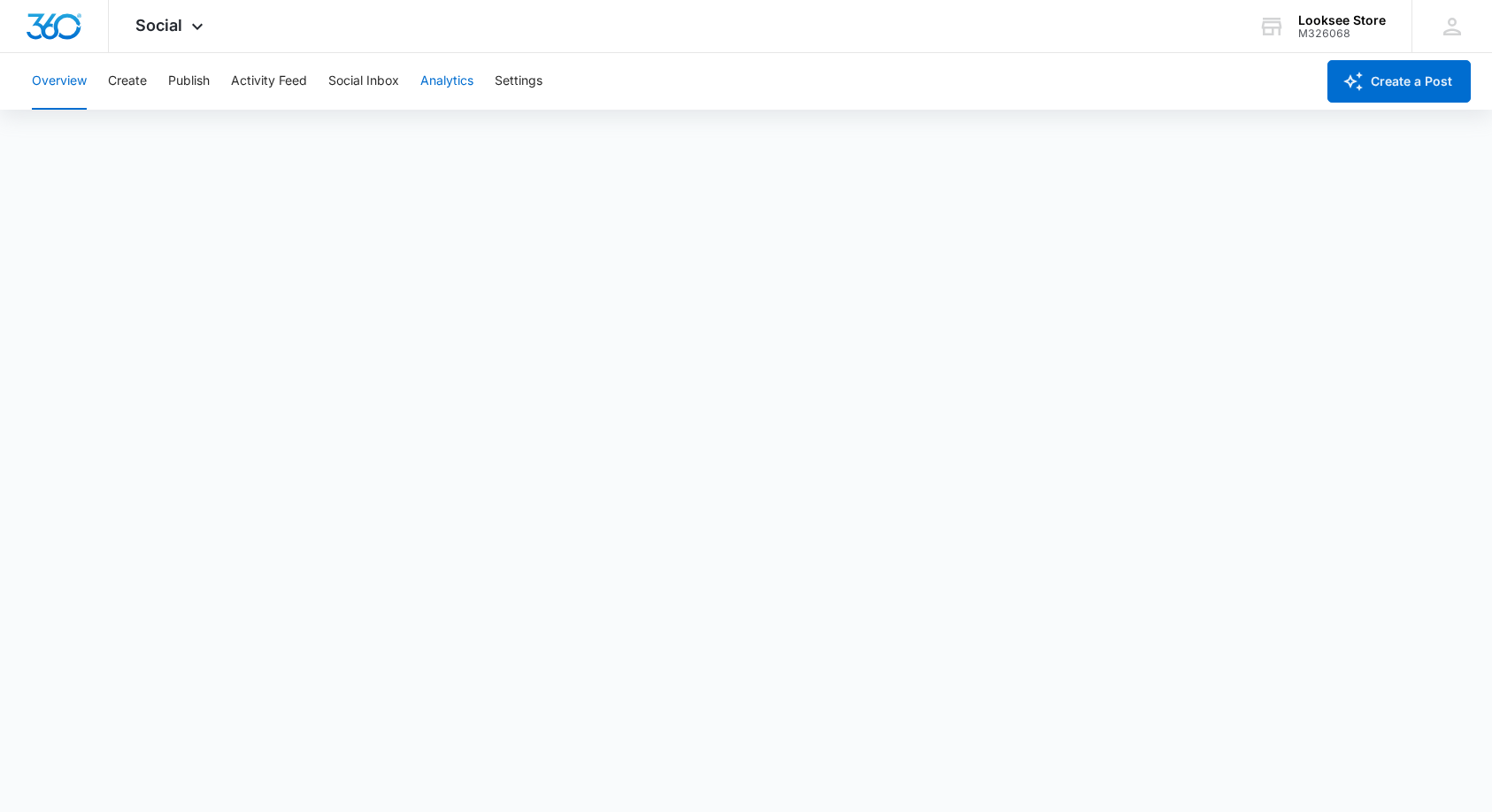 This screenshot has height=812, width=1492. I want to click on button: Social Inbox, so click(363, 82).